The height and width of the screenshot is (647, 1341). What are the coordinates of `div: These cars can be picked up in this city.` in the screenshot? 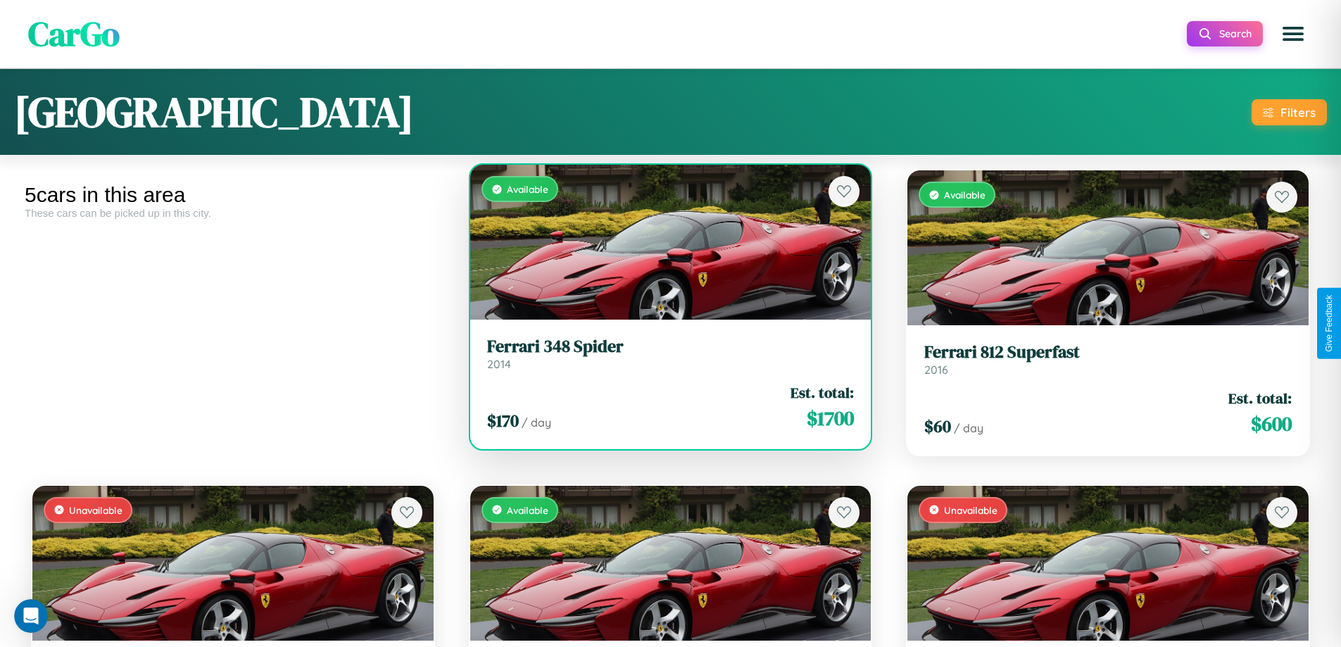 It's located at (233, 213).